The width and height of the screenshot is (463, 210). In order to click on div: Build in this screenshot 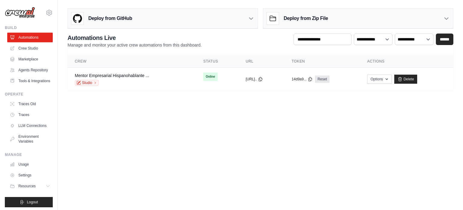, I will do `click(29, 28)`.